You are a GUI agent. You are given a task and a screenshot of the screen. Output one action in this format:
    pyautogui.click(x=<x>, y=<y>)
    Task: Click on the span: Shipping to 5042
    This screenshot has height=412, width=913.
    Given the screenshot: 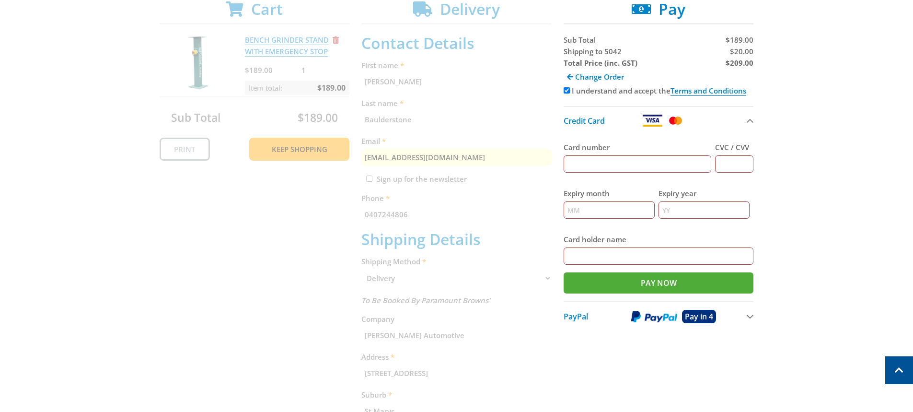 What is the action you would take?
    pyautogui.click(x=592, y=51)
    